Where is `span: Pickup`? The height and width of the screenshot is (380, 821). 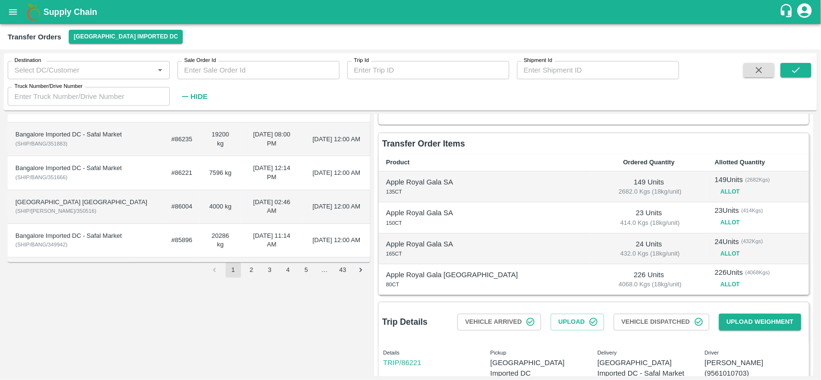
span: Pickup is located at coordinates (498, 353).